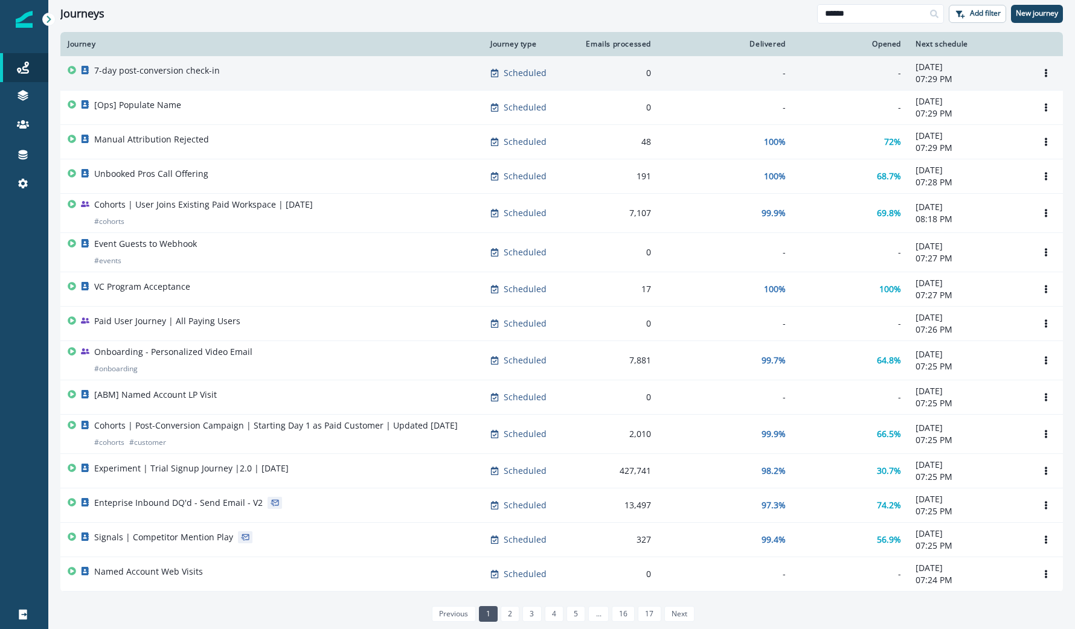 This screenshot has width=1075, height=629. I want to click on p: 99.7%, so click(774, 361).